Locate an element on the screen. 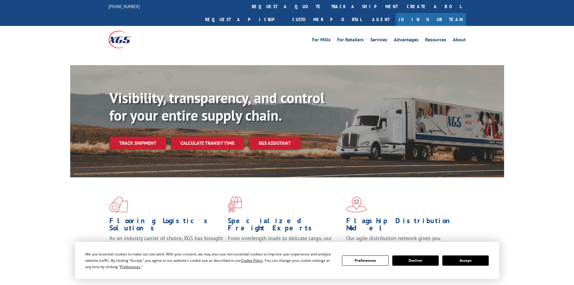 The height and width of the screenshot is (285, 574). div: Cookie Consent Prompt is located at coordinates (287, 260).